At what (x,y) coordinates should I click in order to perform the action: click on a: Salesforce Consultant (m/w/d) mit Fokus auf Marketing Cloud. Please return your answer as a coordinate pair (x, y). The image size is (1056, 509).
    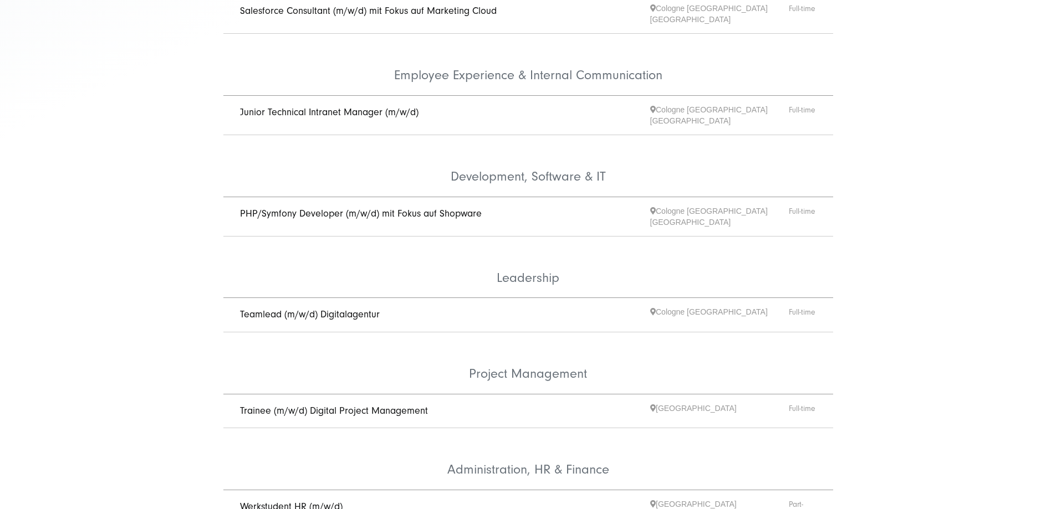
    Looking at the image, I should click on (368, 11).